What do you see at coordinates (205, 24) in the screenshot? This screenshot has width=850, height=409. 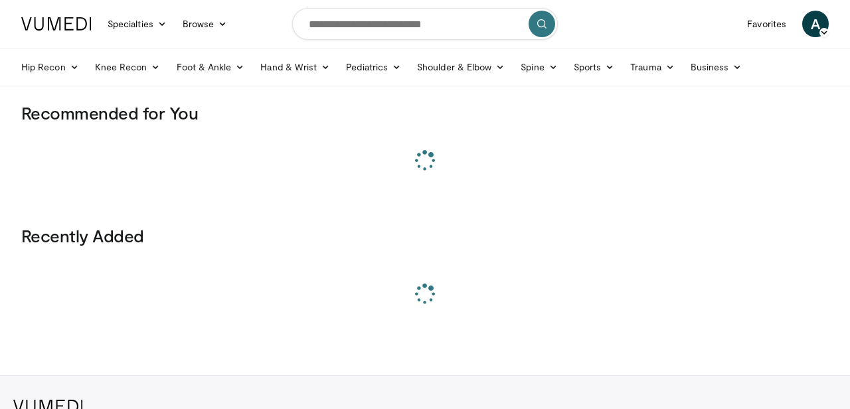 I see `a: Browse` at bounding box center [205, 24].